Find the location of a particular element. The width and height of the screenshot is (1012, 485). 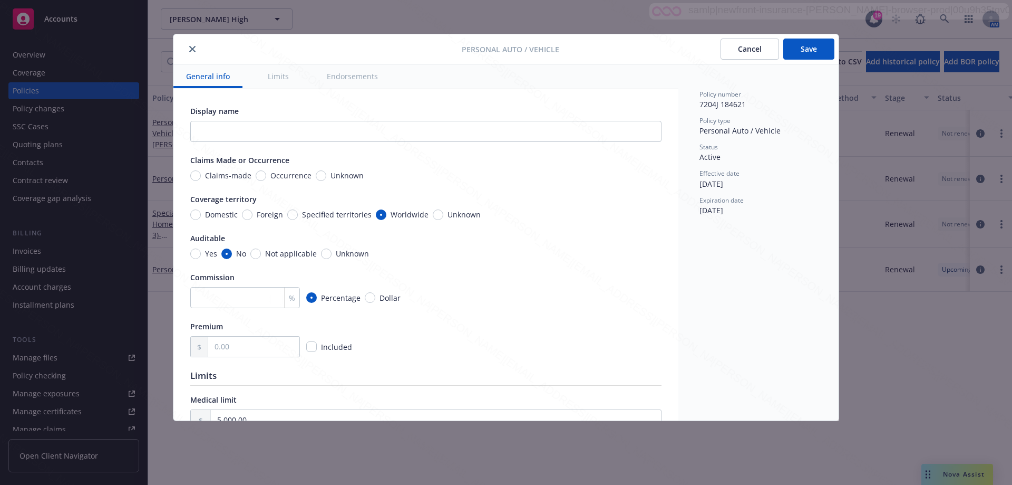

span: Not applicable is located at coordinates (291, 253).